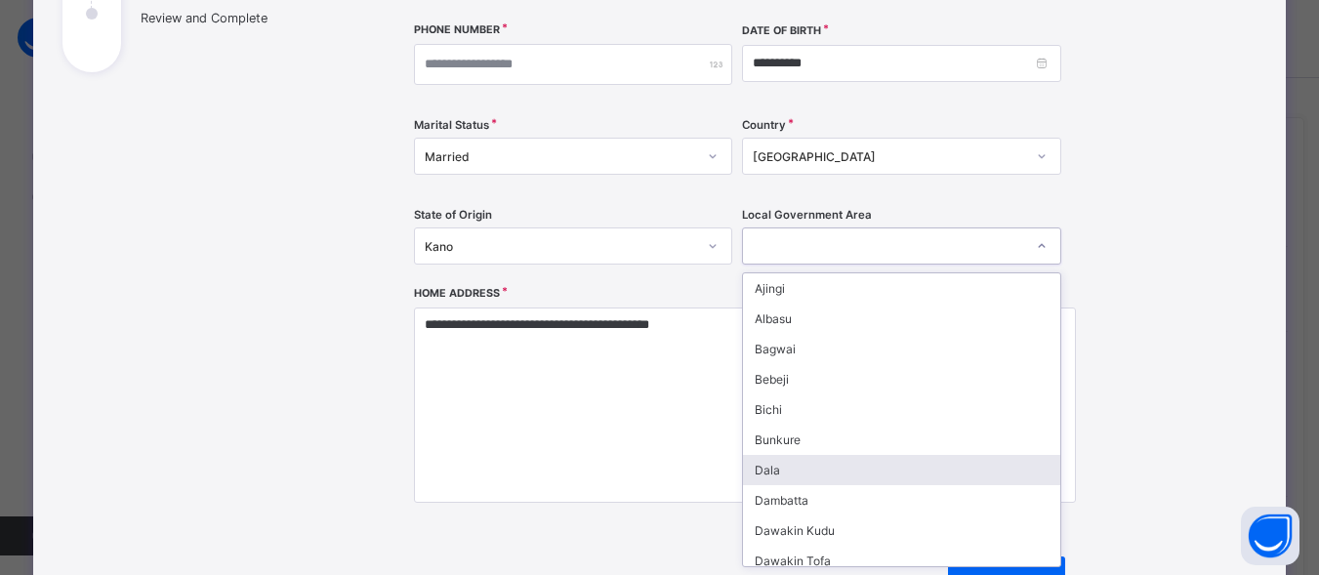  What do you see at coordinates (453, 215) in the screenshot?
I see `span: State of Origin` at bounding box center [453, 215].